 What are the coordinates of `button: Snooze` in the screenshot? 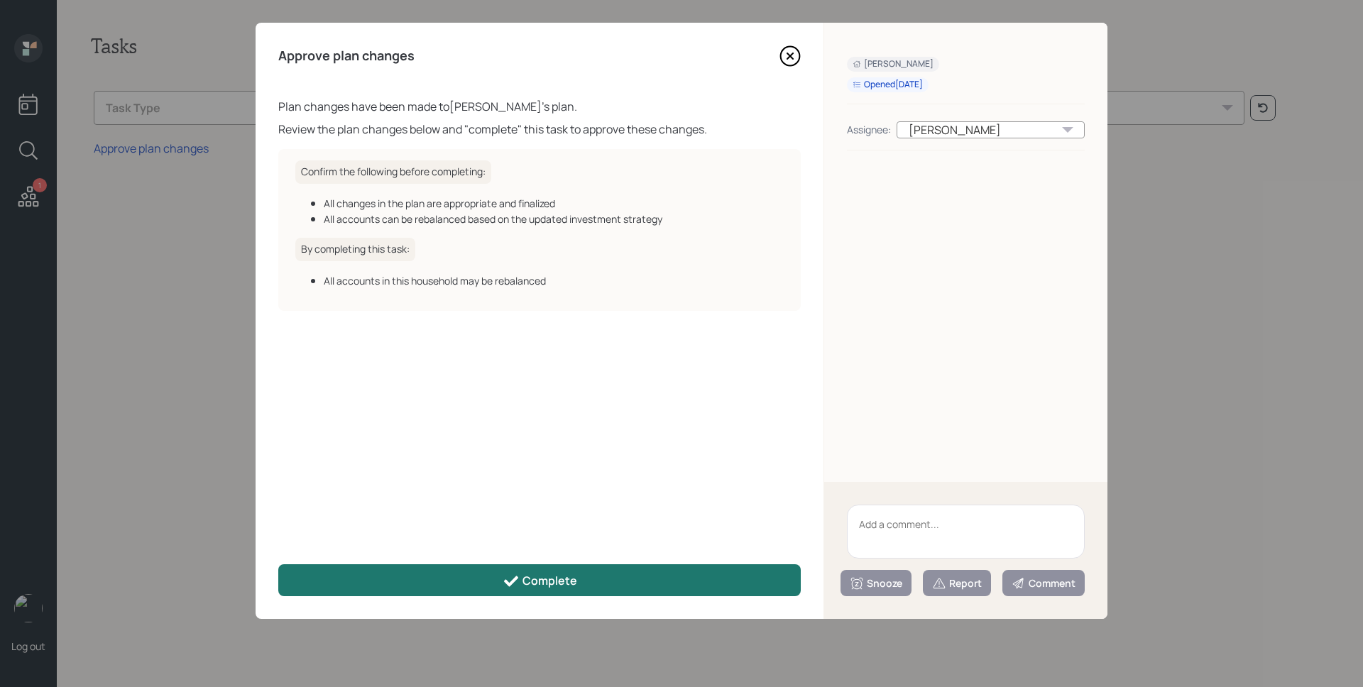 It's located at (876, 583).